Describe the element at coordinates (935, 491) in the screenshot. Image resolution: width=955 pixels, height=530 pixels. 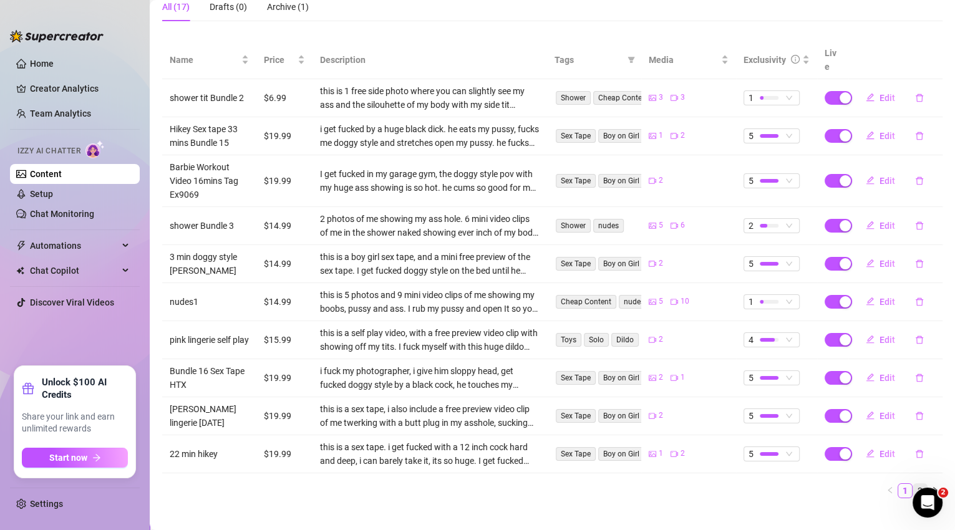
I see `button: right` at that location.